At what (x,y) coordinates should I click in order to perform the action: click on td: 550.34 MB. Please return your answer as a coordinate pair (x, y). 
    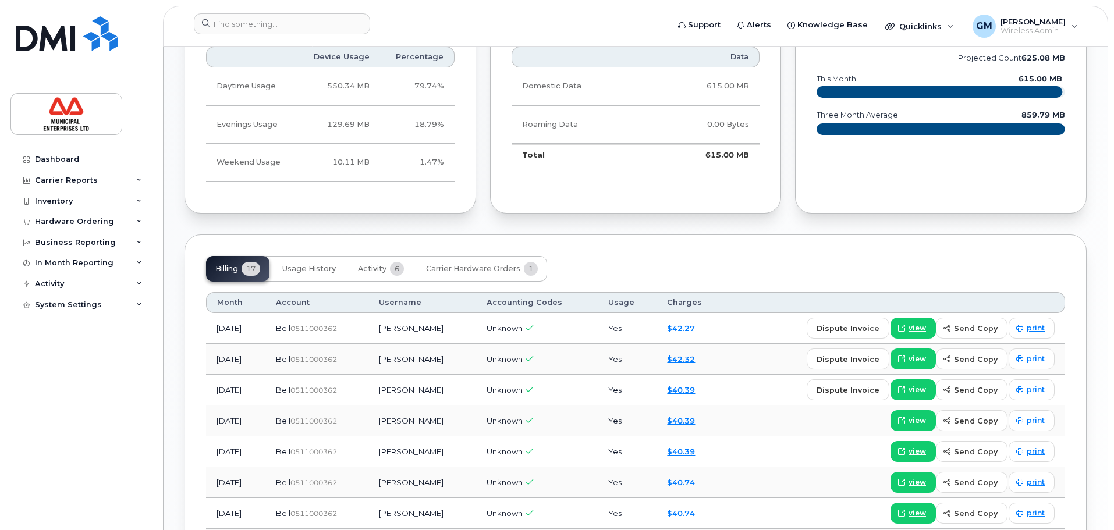
    Looking at the image, I should click on (339, 86).